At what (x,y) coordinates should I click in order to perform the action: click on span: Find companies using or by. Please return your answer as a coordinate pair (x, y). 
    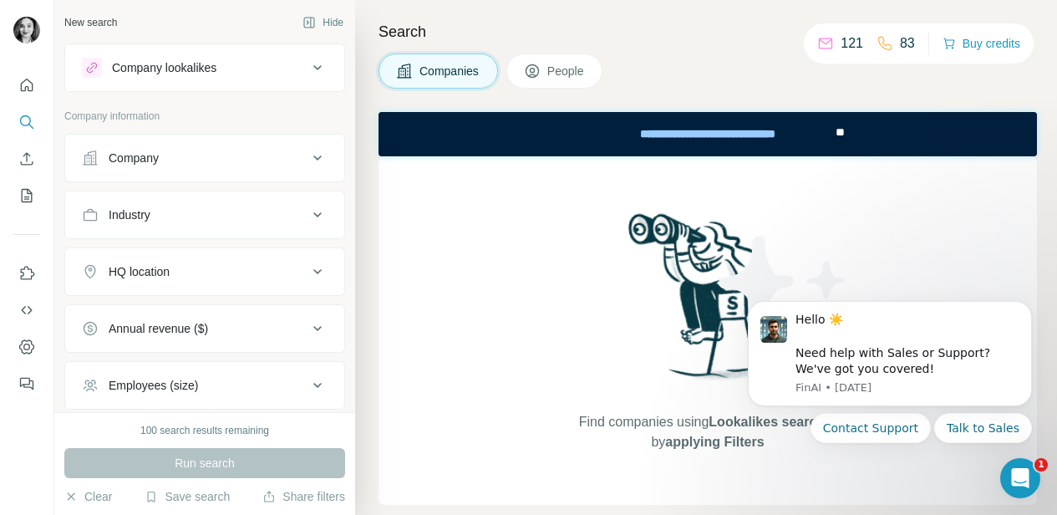
    Looking at the image, I should click on (708, 432).